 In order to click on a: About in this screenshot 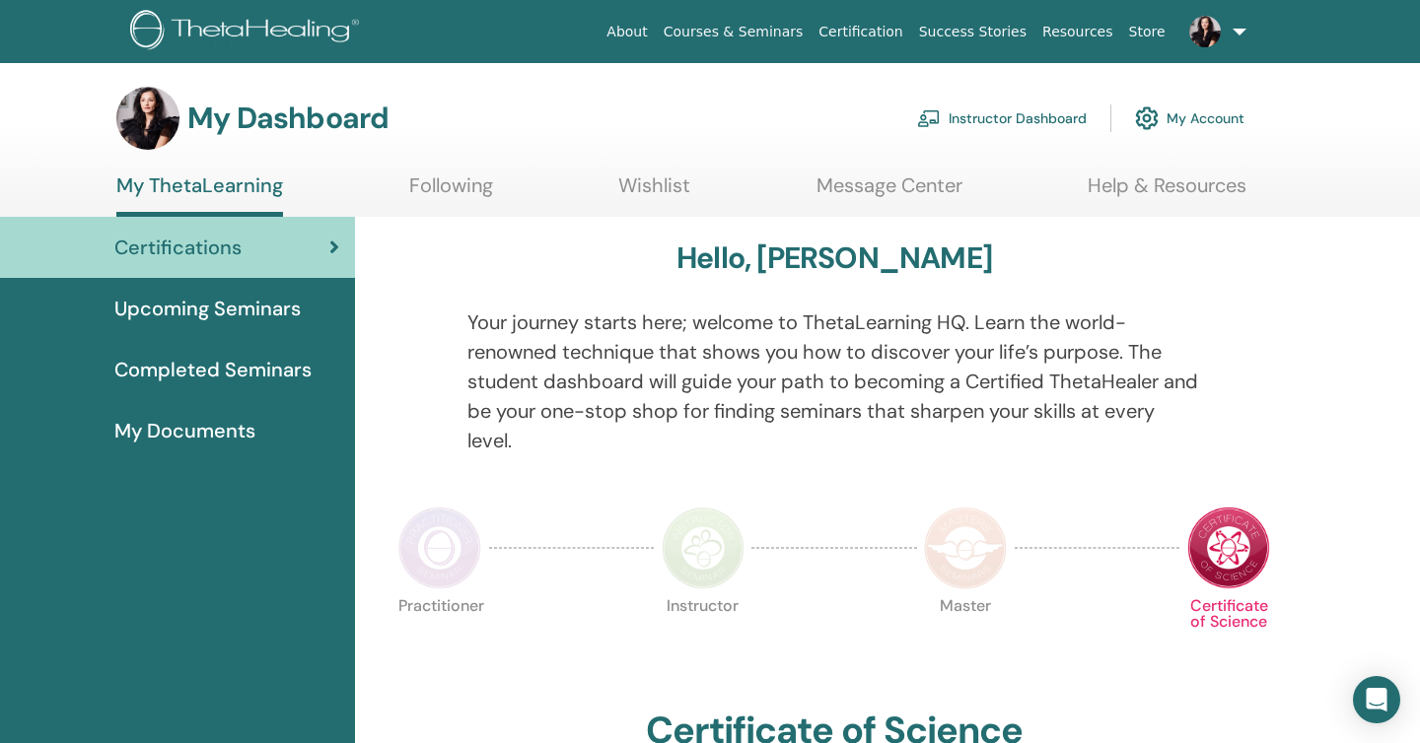, I will do `click(626, 32)`.